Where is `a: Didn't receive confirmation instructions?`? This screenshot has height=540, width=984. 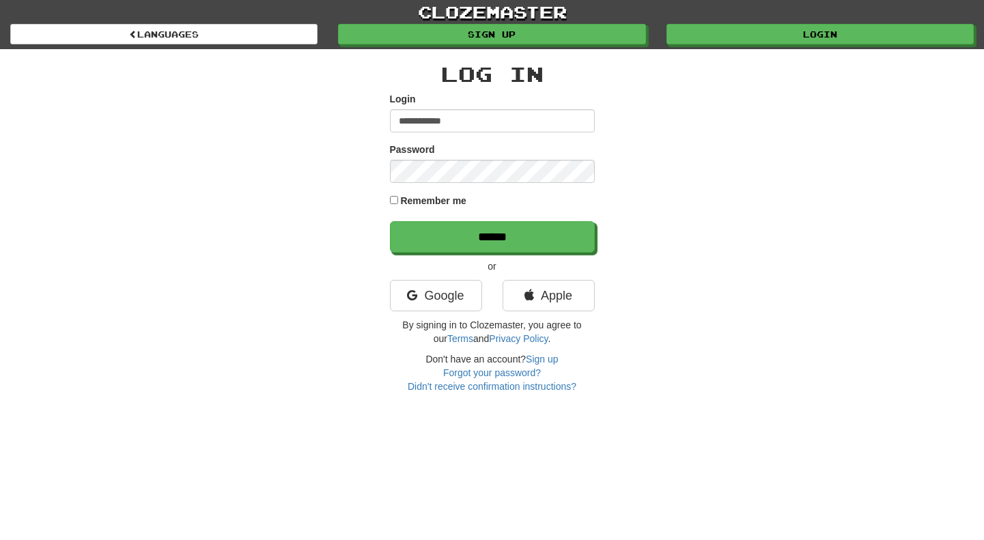
a: Didn't receive confirmation instructions? is located at coordinates (491, 386).